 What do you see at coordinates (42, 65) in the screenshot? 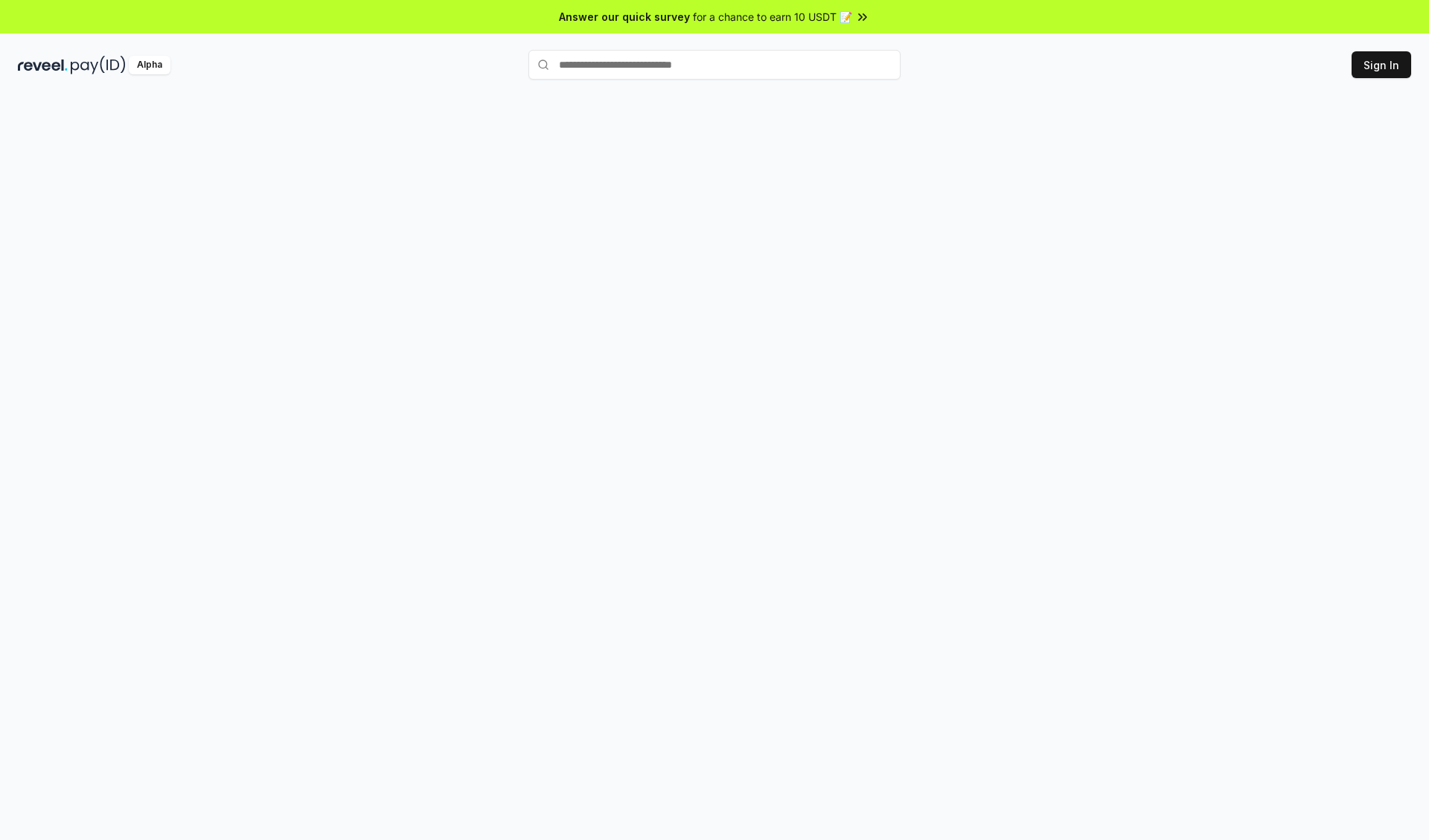
I see `img: reveel_dark` at bounding box center [42, 65].